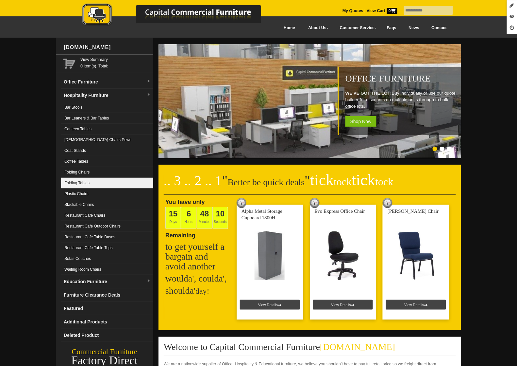 This screenshot has height=366, width=517. Describe the element at coordinates (107, 129) in the screenshot. I see `a: Canteen Tables` at that location.